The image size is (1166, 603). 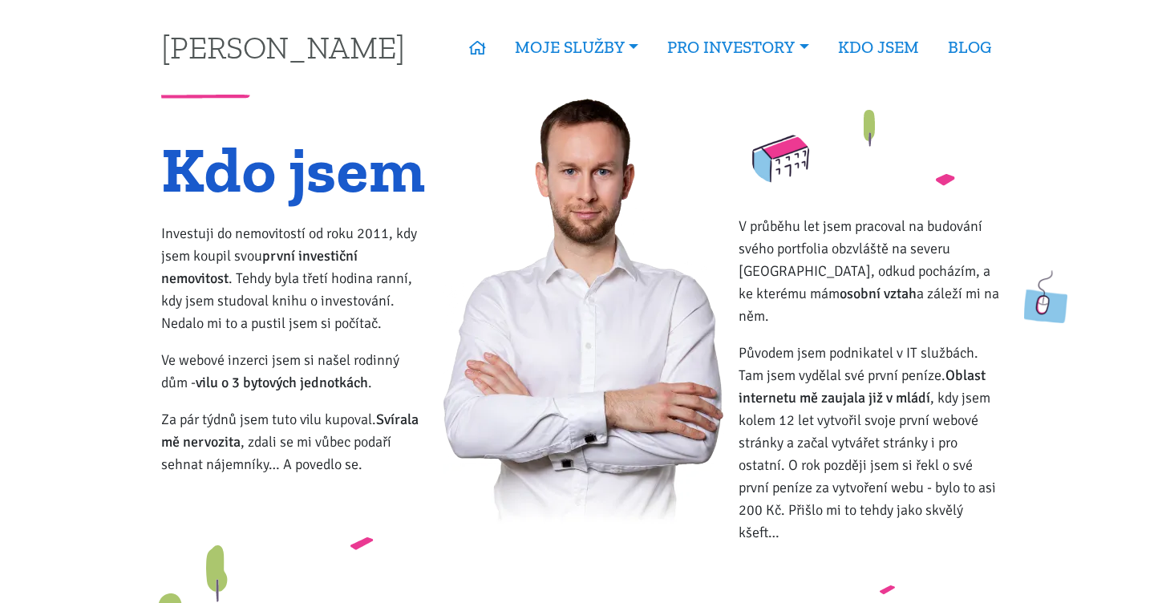 I want to click on strong: osobní vztah, so click(x=878, y=293).